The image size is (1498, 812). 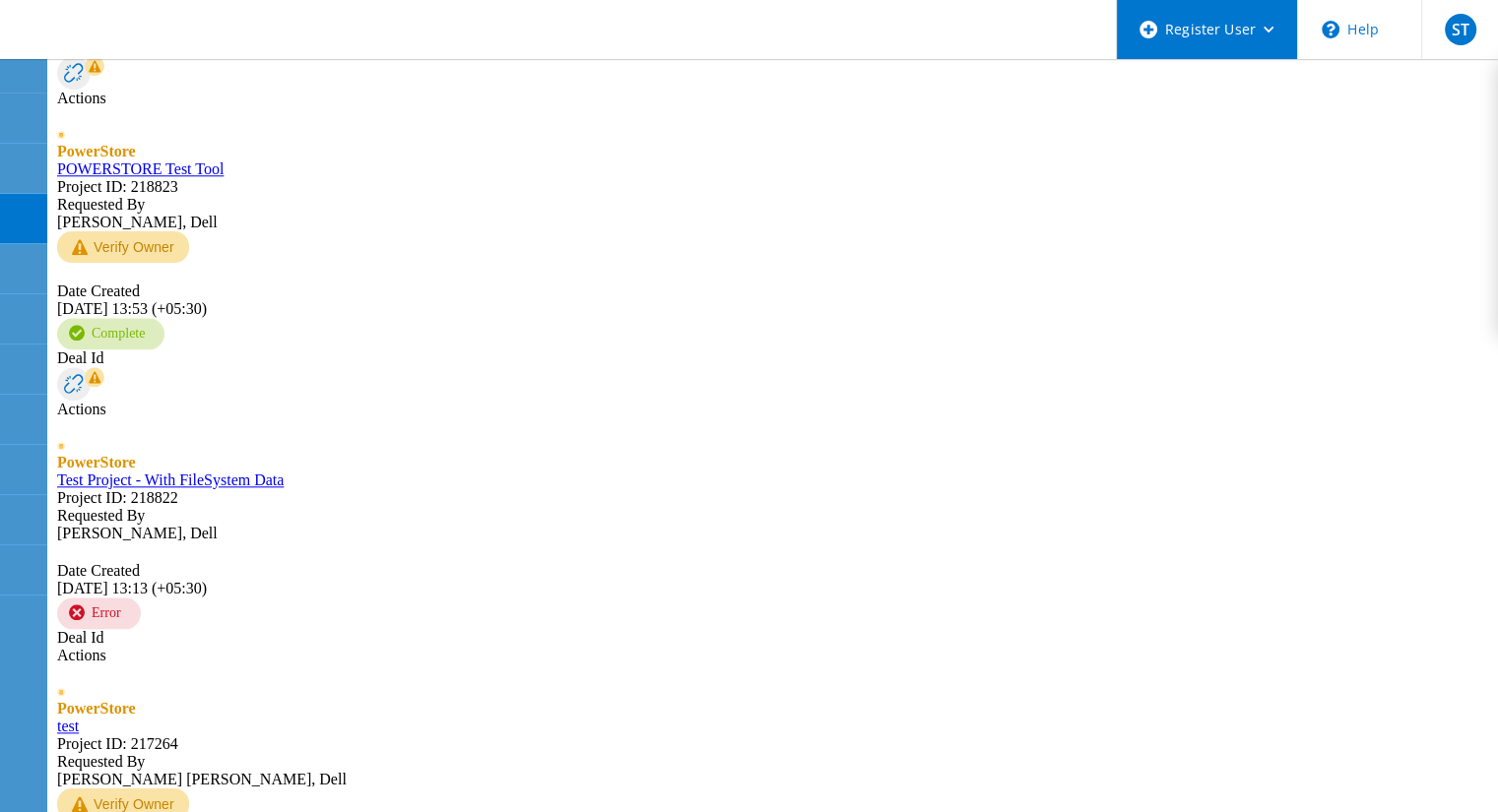 I want to click on button: Verify Owner, so click(x=123, y=247).